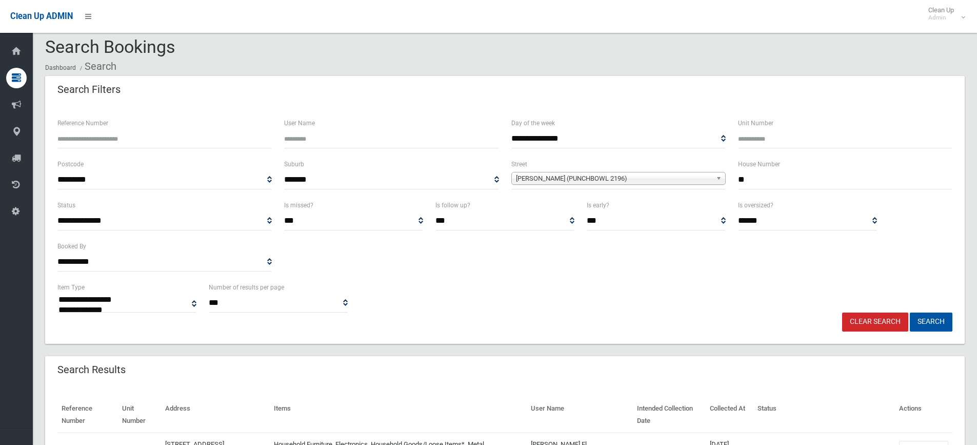 Image resolution: width=977 pixels, height=445 pixels. What do you see at coordinates (875, 322) in the screenshot?
I see `a: Clear Search` at bounding box center [875, 322].